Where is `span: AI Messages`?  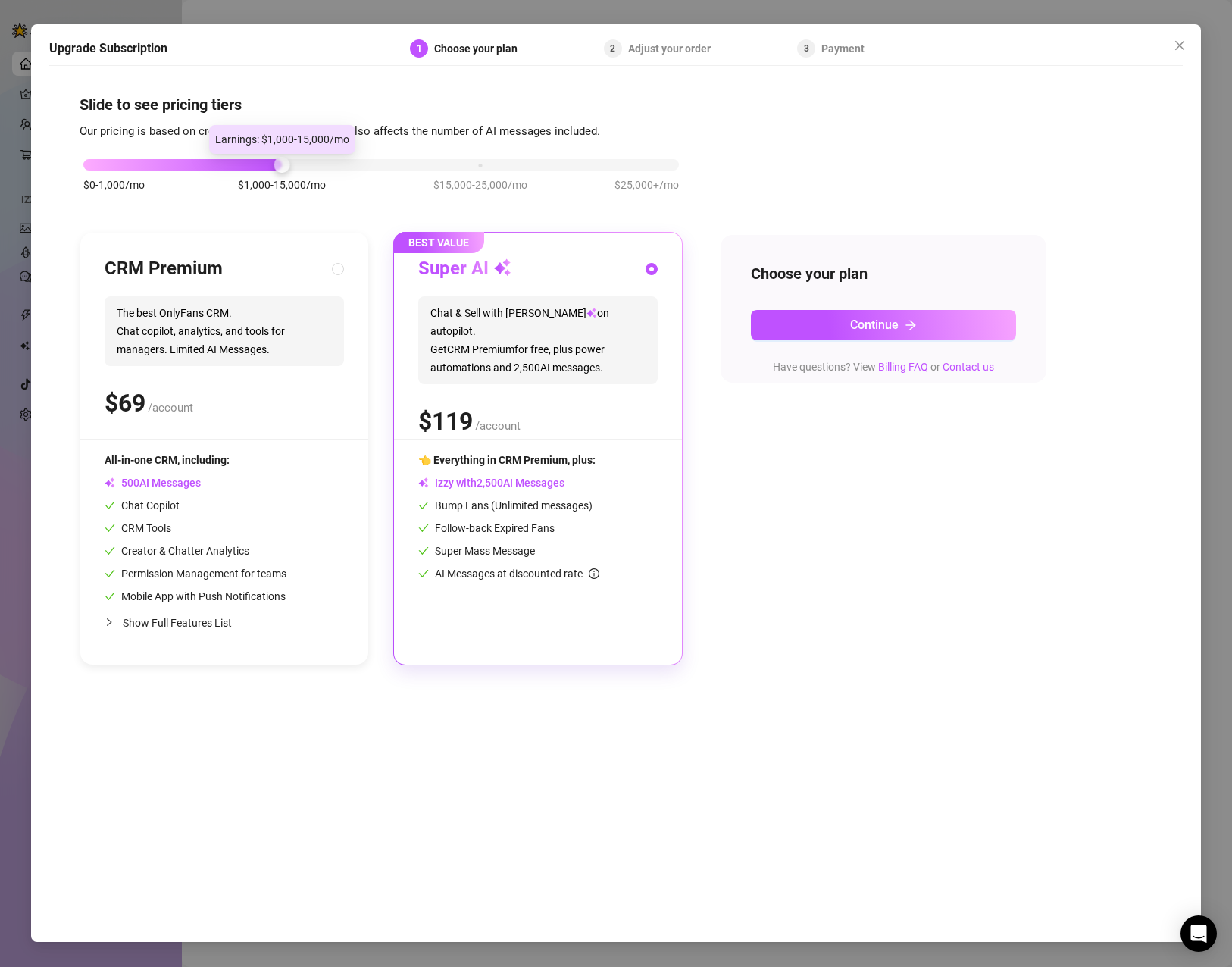
span: AI Messages is located at coordinates (152, 483).